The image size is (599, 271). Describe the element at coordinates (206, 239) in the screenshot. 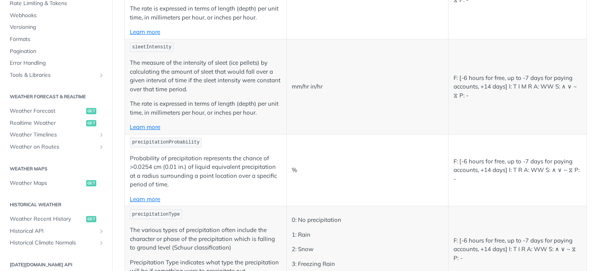

I see `p: The various types of precipitation often include the character or phase of the precipitation whic...` at that location.